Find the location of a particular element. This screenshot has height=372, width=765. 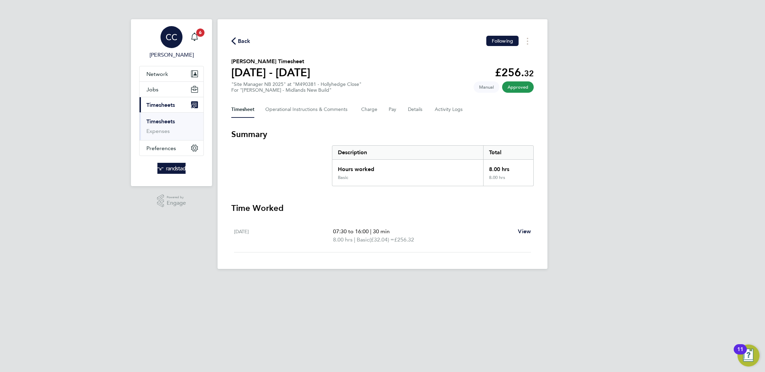

span: Back is located at coordinates (244, 41).